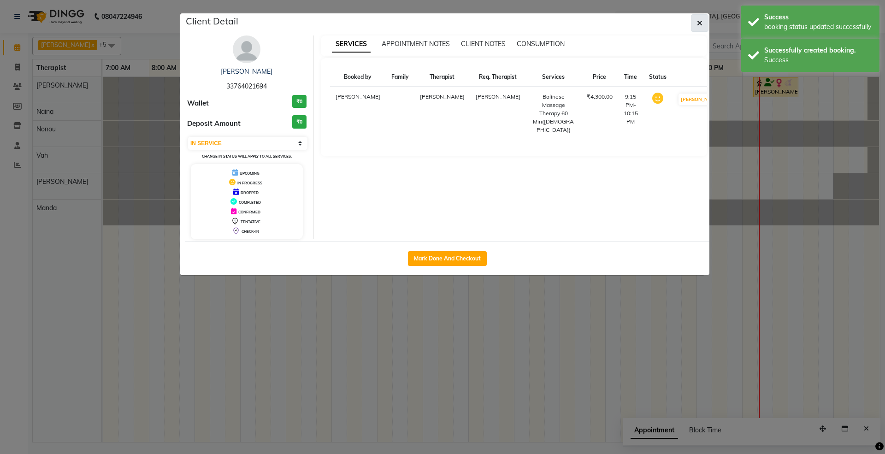 The width and height of the screenshot is (885, 454). What do you see at coordinates (416, 44) in the screenshot?
I see `span: APPOINTMENT NOTES` at bounding box center [416, 44].